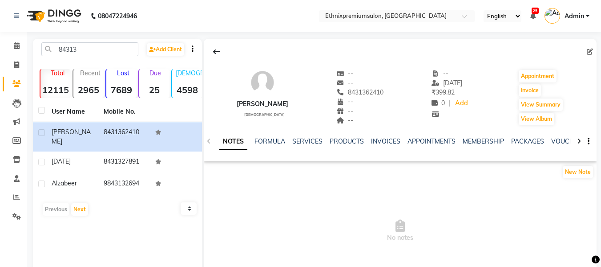 The height and width of the screenshot is (267, 601). What do you see at coordinates (530, 90) in the screenshot?
I see `button: Invoice` at bounding box center [530, 90].